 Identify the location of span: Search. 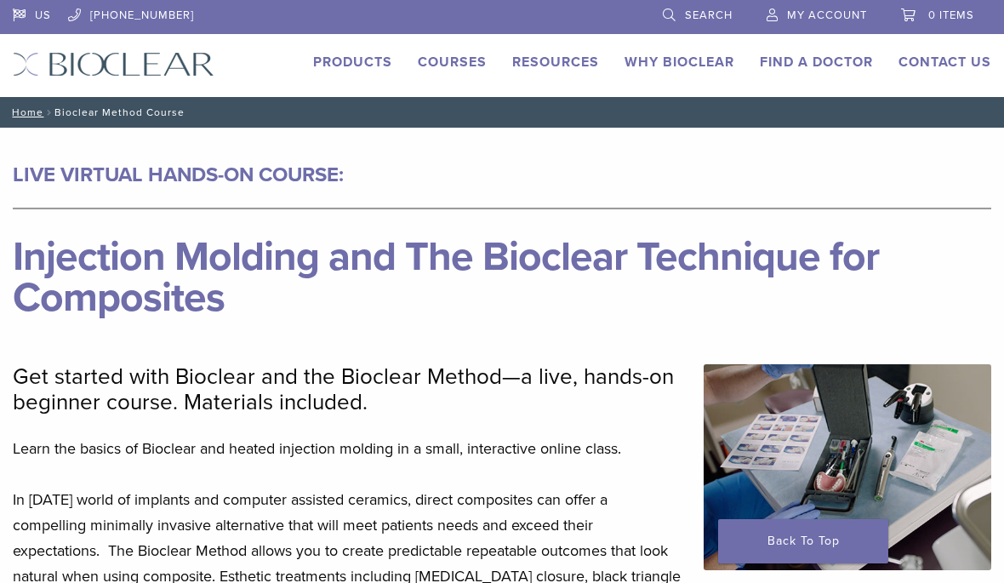
(709, 15).